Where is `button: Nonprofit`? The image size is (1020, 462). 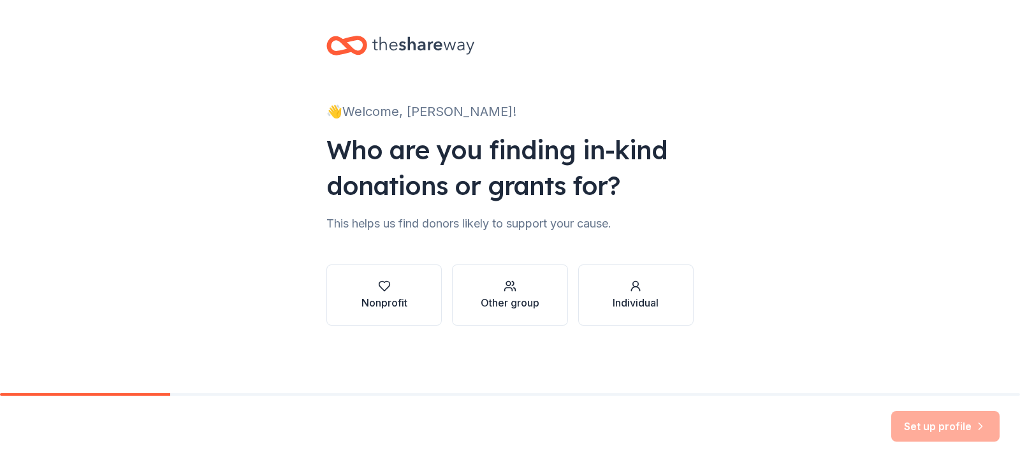 button: Nonprofit is located at coordinates (384, 295).